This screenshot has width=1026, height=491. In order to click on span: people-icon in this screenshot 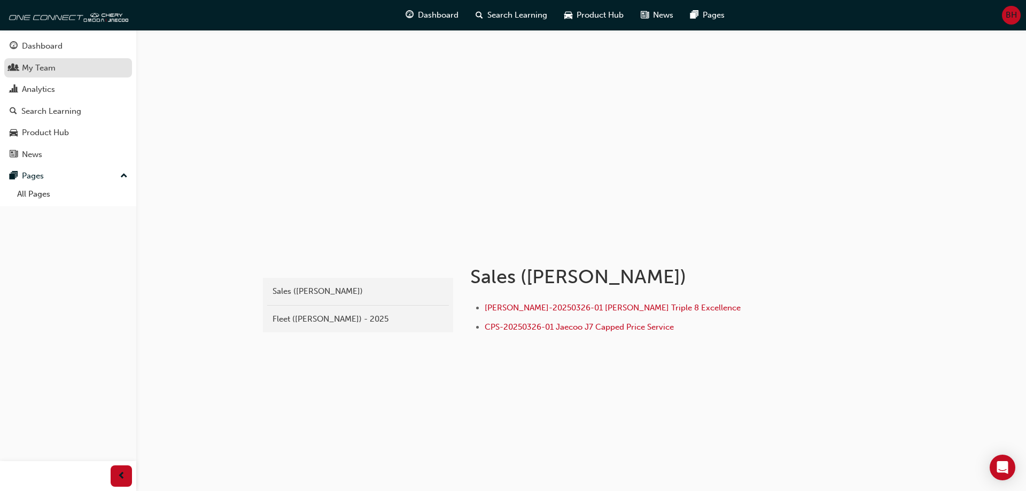, I will do `click(13, 68)`.